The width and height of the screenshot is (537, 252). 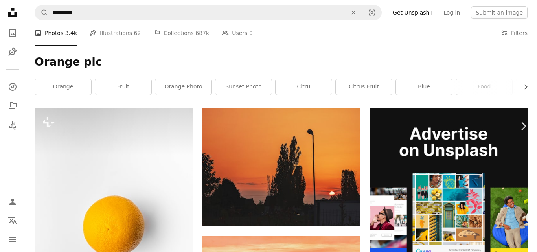 What do you see at coordinates (123, 87) in the screenshot?
I see `a: fruit` at bounding box center [123, 87].